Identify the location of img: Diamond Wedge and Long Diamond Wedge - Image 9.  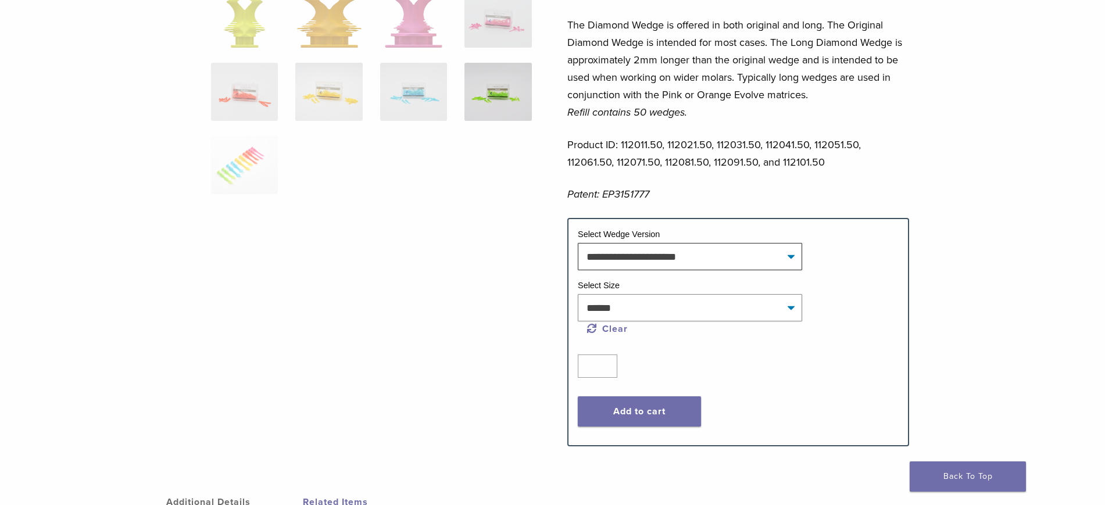
(244, 92).